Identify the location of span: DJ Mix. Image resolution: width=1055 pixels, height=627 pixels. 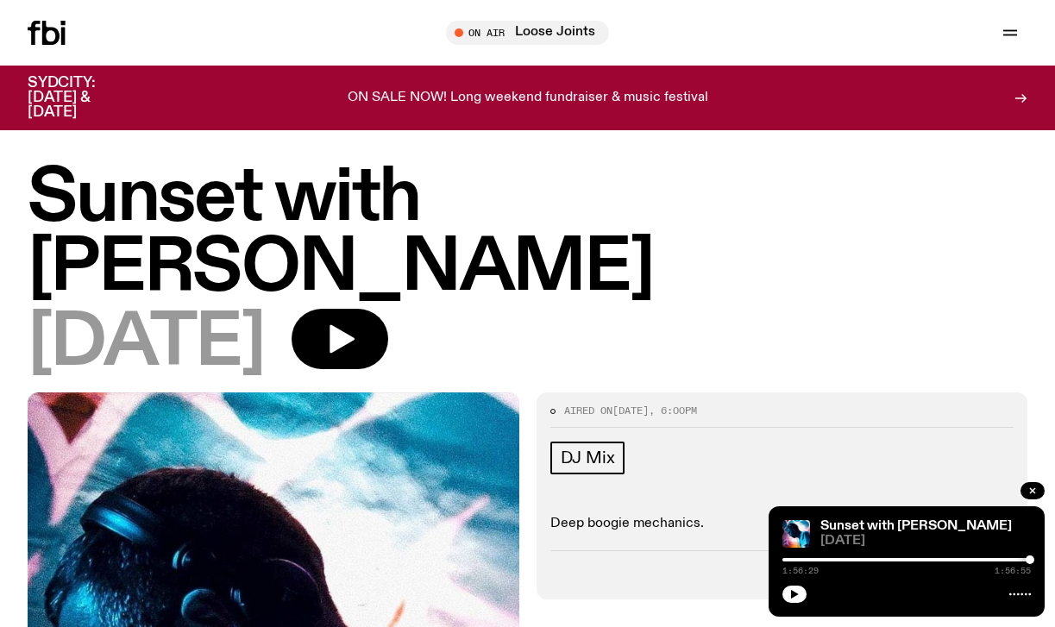
(588, 458).